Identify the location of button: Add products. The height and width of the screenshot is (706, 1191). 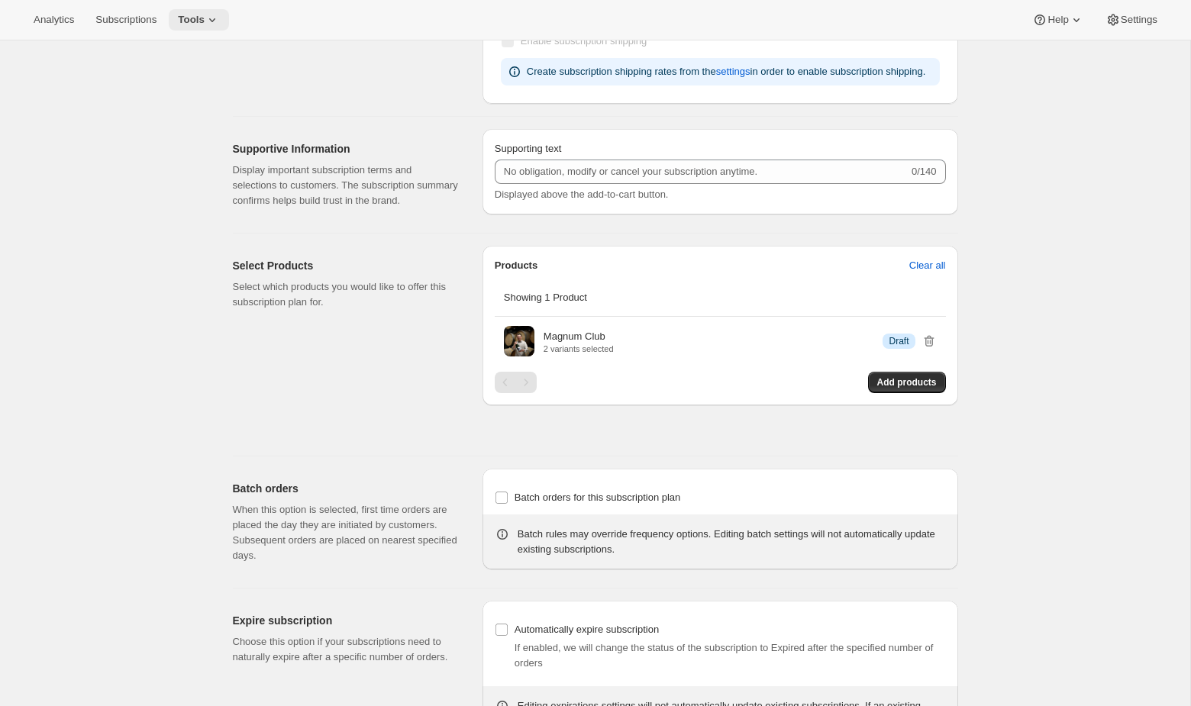
(907, 383).